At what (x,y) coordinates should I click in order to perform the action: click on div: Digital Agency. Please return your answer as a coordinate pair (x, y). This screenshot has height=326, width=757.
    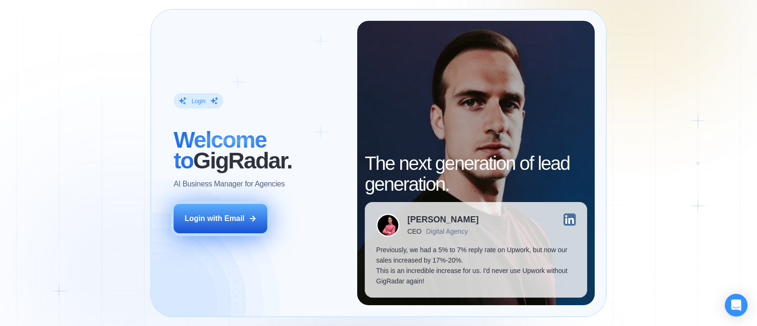
    Looking at the image, I should click on (447, 231).